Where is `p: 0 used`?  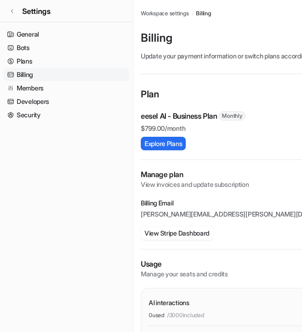
p: 0 used is located at coordinates (157, 315).